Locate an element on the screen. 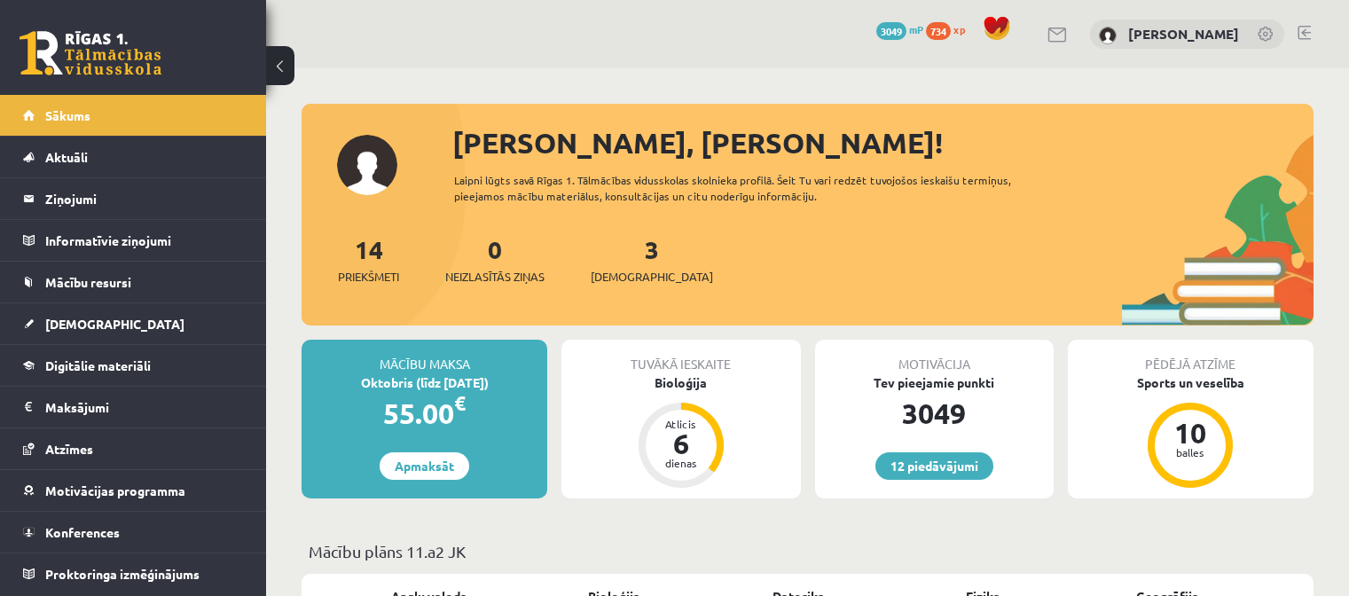 The image size is (1349, 596). a: Konferences is located at coordinates (133, 532).